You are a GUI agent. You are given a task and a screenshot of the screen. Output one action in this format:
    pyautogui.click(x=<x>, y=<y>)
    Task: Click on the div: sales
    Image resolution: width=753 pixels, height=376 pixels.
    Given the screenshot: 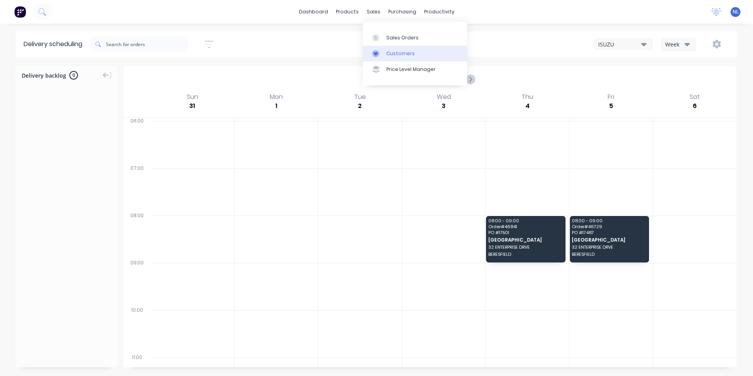 What is the action you would take?
    pyautogui.click(x=374, y=12)
    